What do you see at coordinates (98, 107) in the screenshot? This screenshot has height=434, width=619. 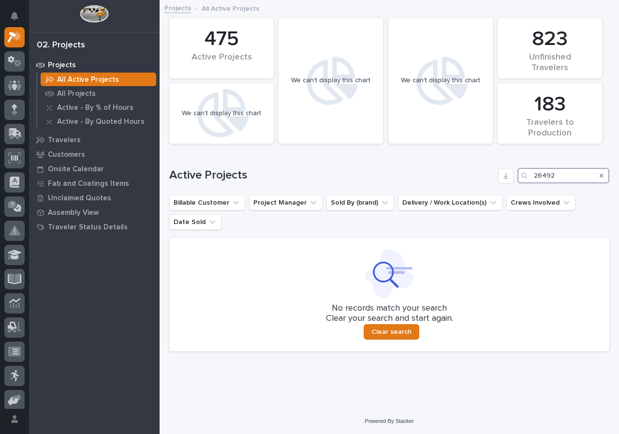 I see `a: Active - By % of Hours` at bounding box center [98, 107].